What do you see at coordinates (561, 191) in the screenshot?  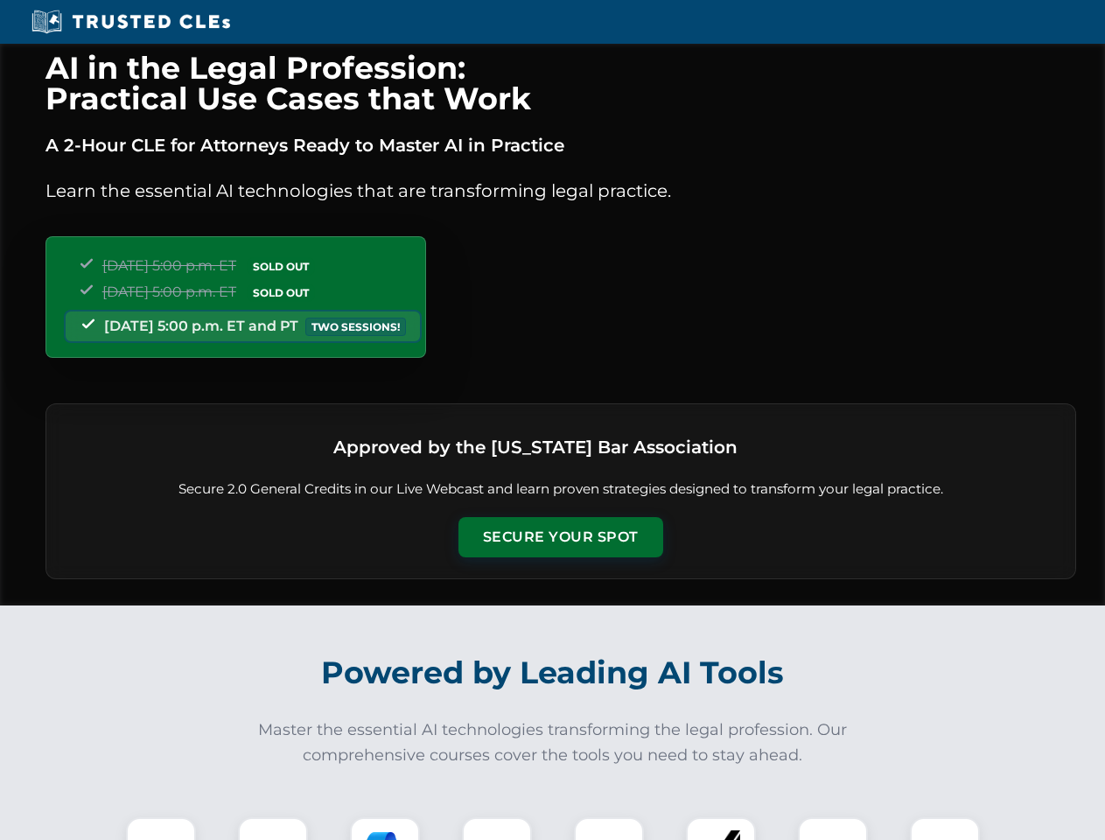 I see `p: Learn the essential AI technologies that are transforming legal practice.` at bounding box center [561, 191].